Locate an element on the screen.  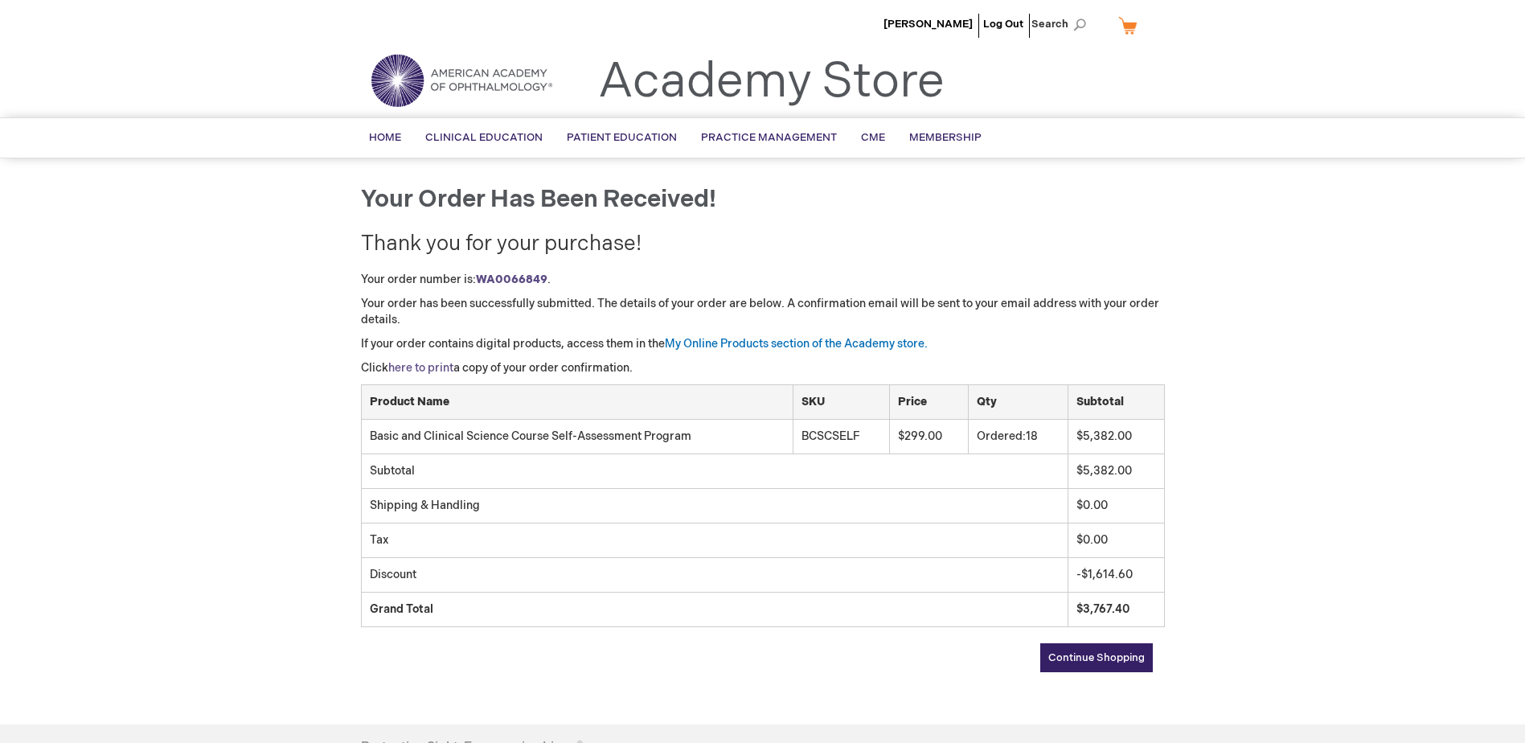
td: Tax is located at coordinates (714, 540).